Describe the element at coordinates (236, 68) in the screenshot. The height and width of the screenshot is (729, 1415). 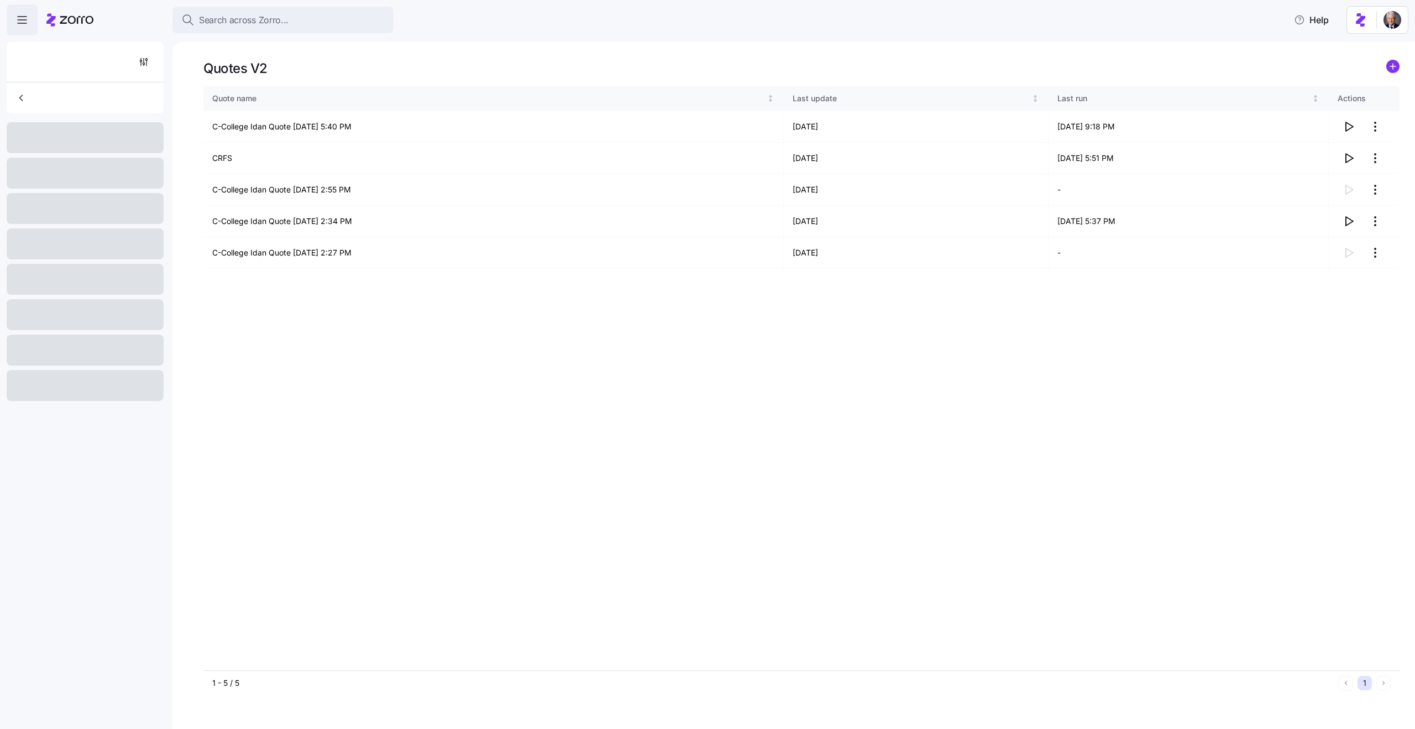
I see `h1: Quotes V2` at that location.